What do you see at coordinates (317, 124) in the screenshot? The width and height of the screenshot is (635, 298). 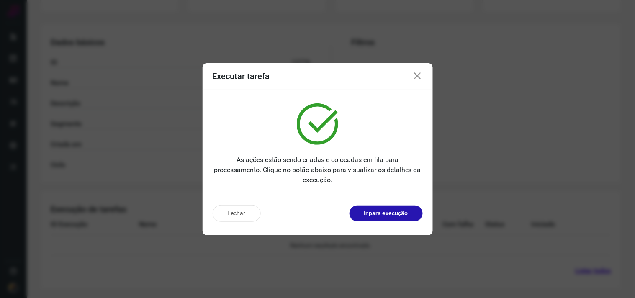 I see `img: verified.svg` at bounding box center [317, 124].